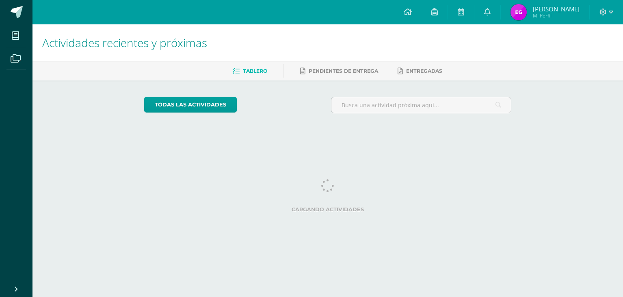  I want to click on span: Mi Perfil, so click(556, 15).